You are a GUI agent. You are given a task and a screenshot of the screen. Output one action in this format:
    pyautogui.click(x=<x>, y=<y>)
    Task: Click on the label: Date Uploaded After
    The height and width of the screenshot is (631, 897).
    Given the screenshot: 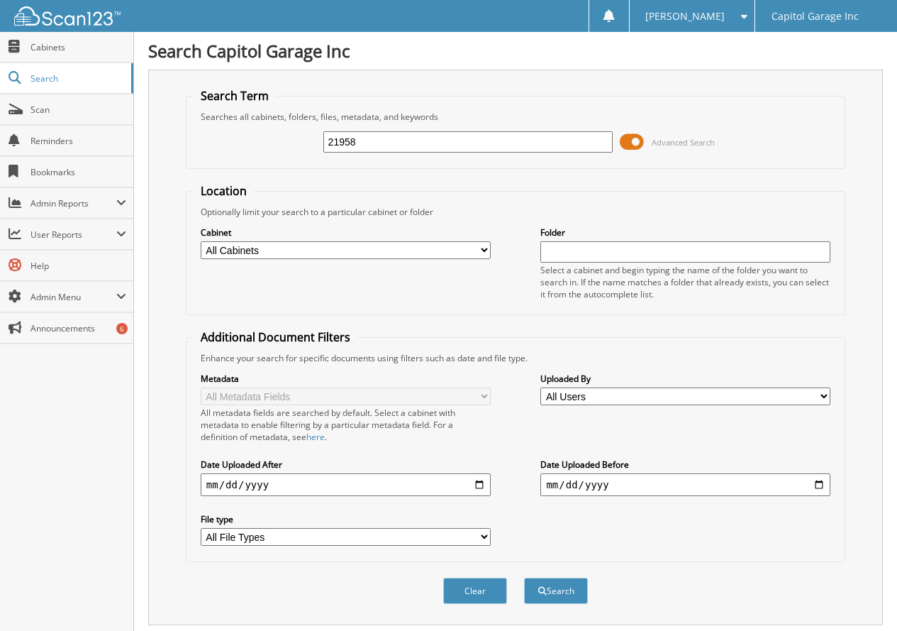 What is the action you would take?
    pyautogui.click(x=345, y=464)
    